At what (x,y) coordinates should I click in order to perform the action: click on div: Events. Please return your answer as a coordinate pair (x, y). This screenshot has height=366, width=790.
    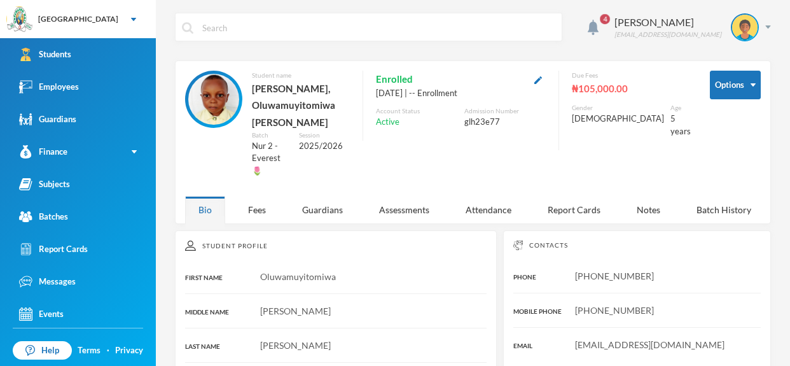
    Looking at the image, I should click on (41, 313).